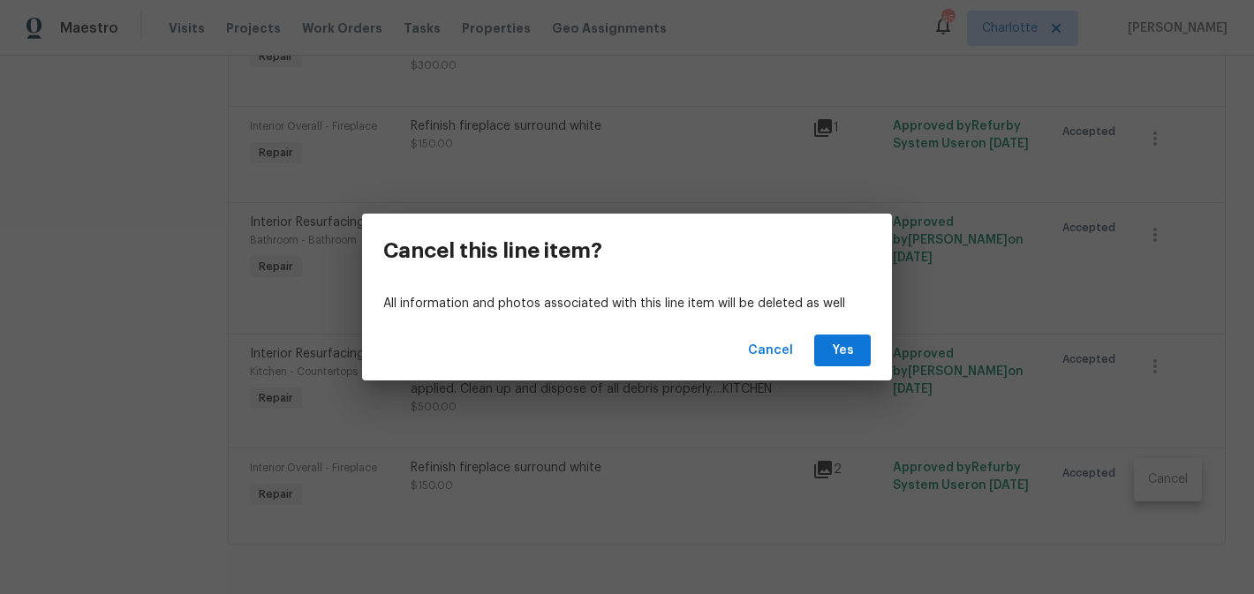 The width and height of the screenshot is (1254, 594). Describe the element at coordinates (627, 304) in the screenshot. I see `p: All information and photos associated with this line item will be deleted as well` at that location.